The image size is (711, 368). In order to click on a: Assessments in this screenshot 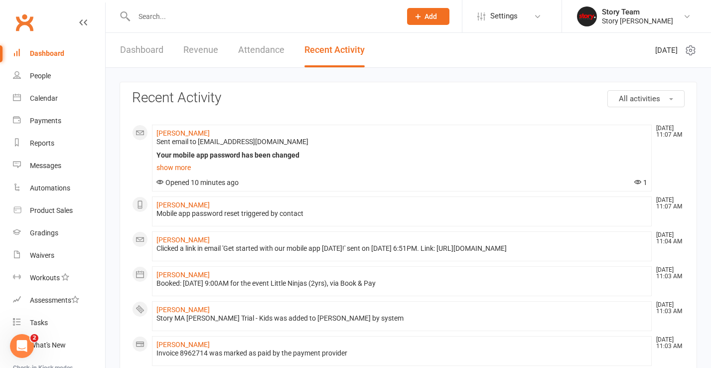, I will do `click(59, 300)`.